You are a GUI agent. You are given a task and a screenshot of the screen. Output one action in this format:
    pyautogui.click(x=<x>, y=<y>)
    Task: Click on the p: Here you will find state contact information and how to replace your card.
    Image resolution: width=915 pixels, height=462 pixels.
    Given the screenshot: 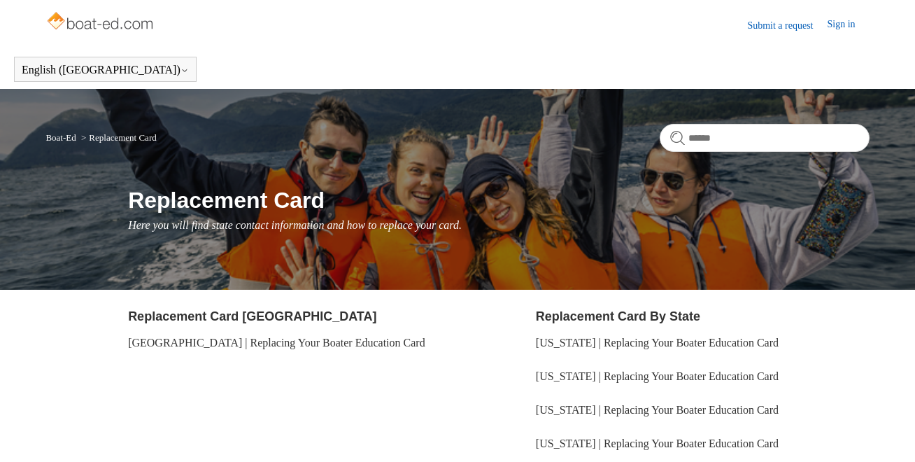 What is the action you would take?
    pyautogui.click(x=498, y=225)
    